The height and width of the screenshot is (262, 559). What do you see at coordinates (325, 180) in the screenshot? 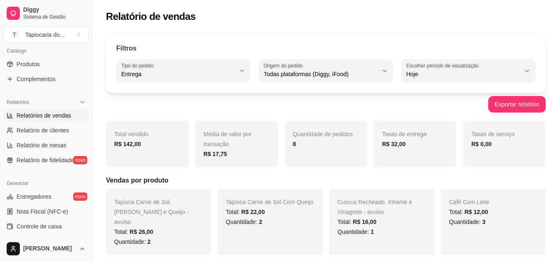
I see `h5: Vendas por produto` at bounding box center [325, 180].